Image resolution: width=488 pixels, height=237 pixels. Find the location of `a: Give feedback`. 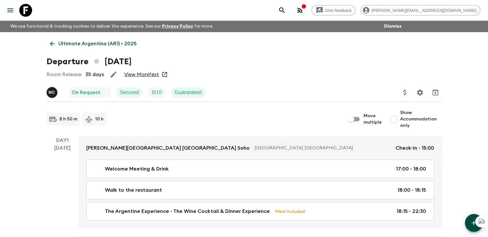

a: Give feedback is located at coordinates (334, 10).